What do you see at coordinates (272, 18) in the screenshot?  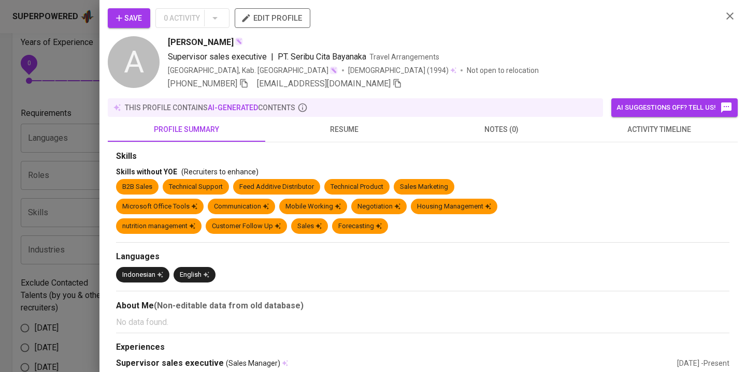 I see `span: edit profile` at bounding box center [272, 18].